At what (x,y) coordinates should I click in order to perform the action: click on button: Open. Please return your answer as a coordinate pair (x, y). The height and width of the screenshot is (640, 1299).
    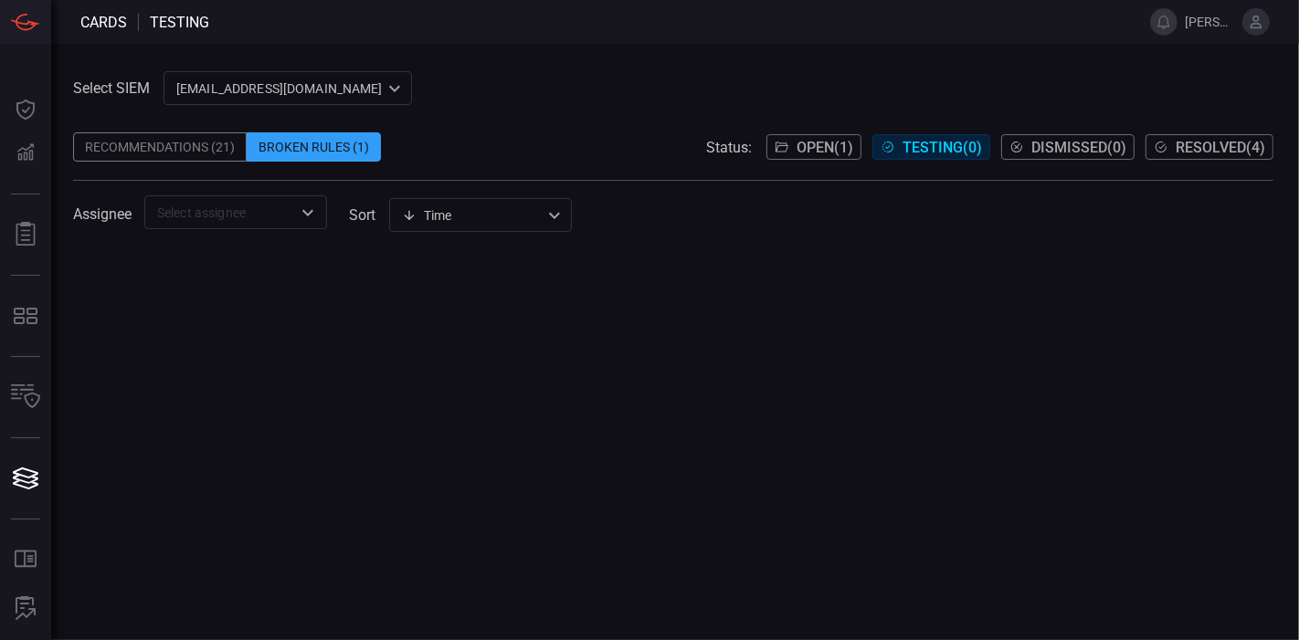
    Looking at the image, I should click on (308, 213).